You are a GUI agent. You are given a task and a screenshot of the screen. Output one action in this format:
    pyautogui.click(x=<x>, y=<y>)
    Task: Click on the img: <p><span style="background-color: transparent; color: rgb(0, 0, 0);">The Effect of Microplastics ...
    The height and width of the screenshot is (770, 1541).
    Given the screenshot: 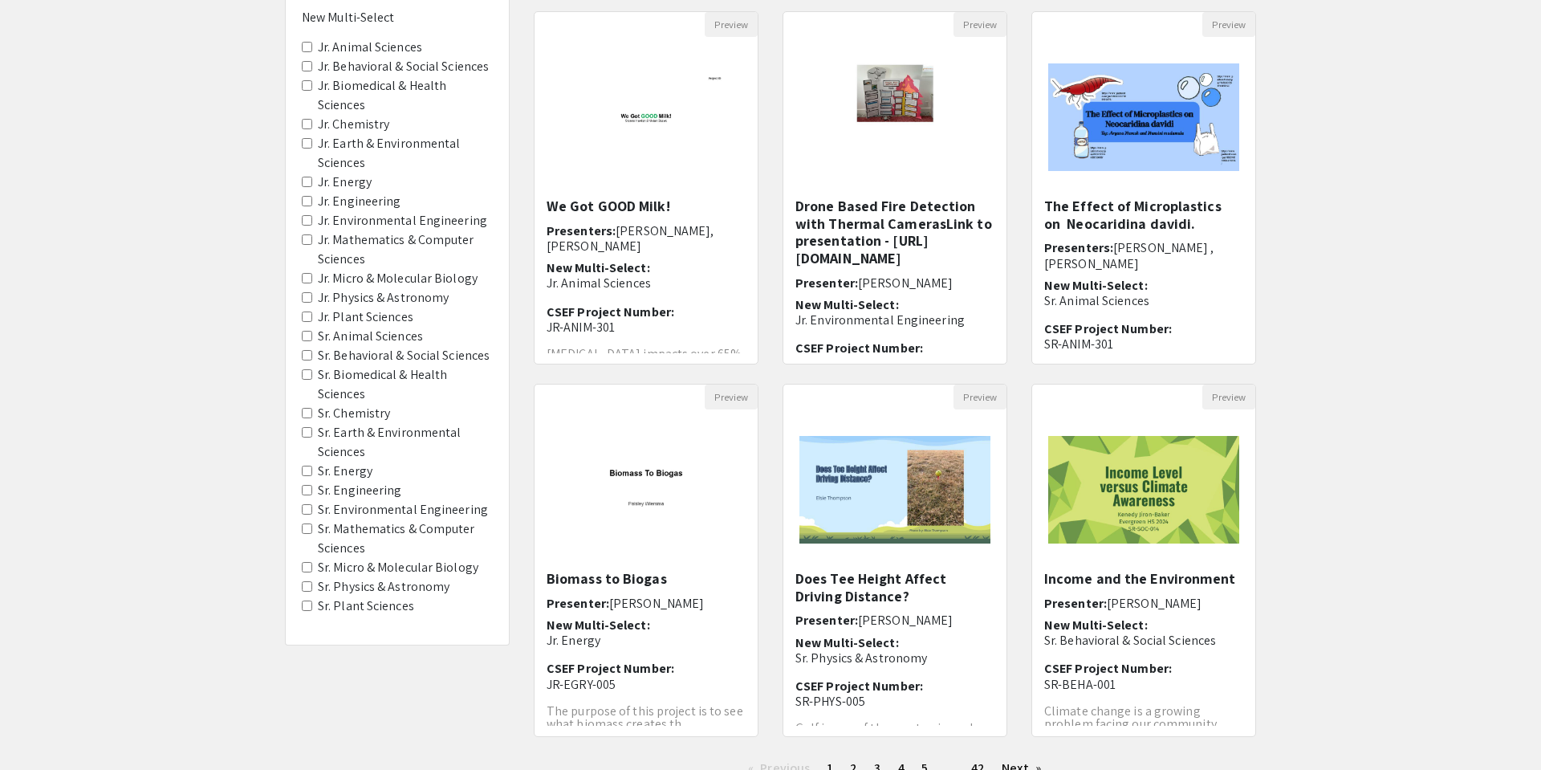 What is the action you would take?
    pyautogui.click(x=1144, y=117)
    